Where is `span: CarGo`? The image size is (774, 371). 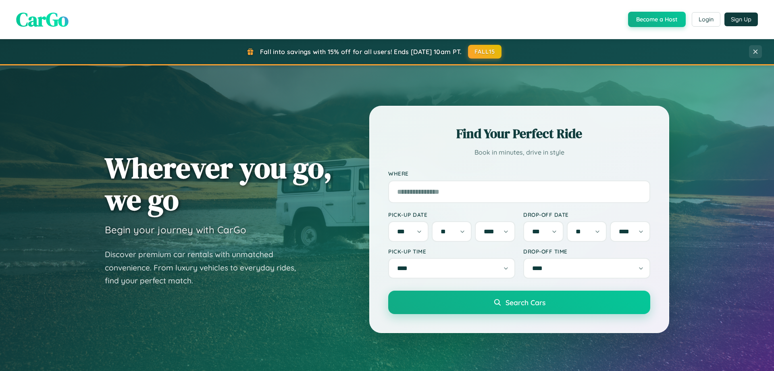
span: CarGo is located at coordinates (42, 19).